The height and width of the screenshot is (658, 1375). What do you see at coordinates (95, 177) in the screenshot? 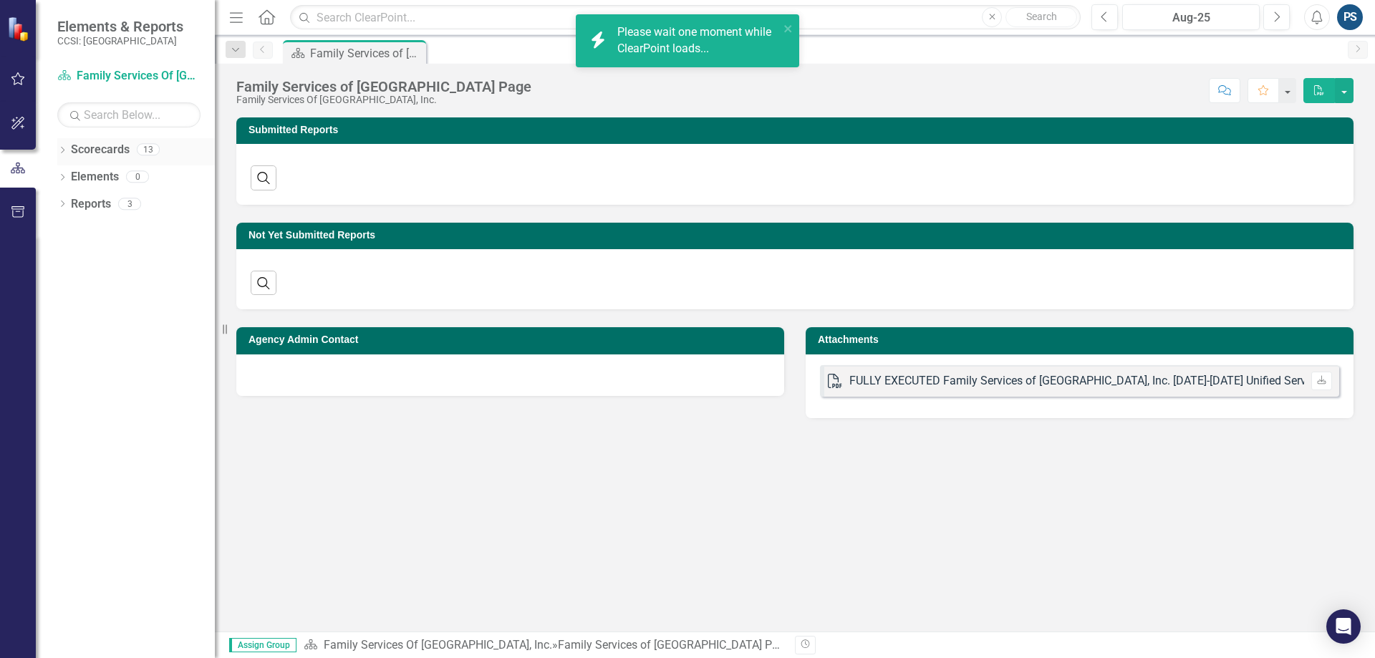
I see `a: Elements` at bounding box center [95, 177].